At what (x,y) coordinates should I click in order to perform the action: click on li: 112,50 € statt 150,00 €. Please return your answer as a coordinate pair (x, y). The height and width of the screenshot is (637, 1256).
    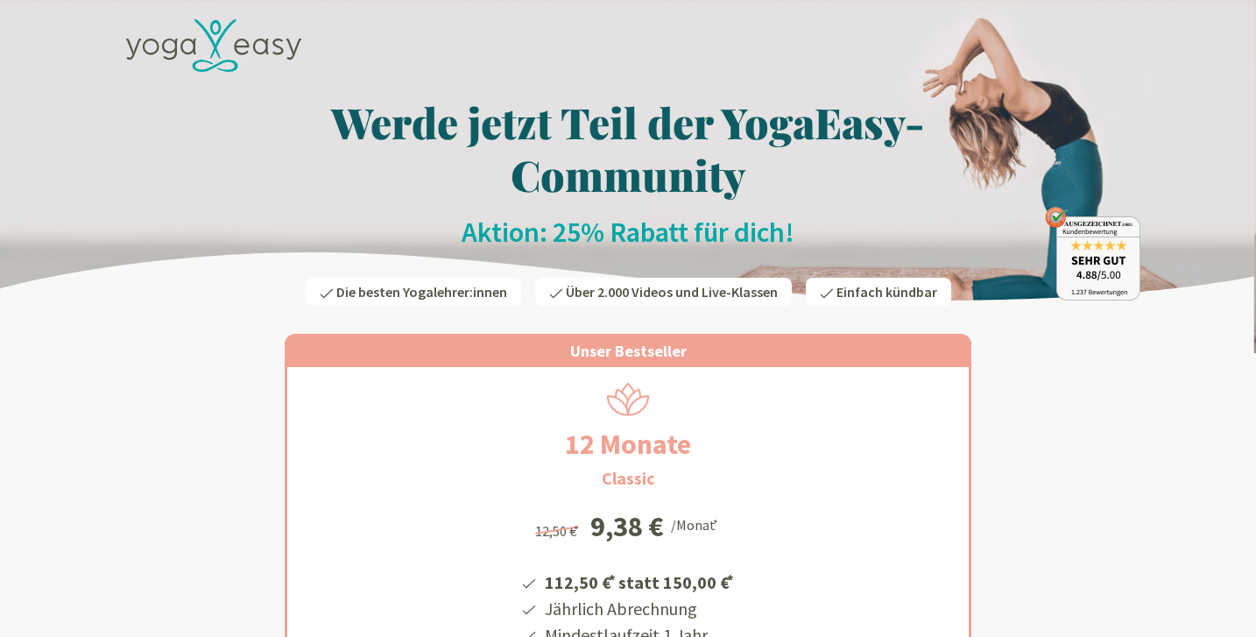
    Looking at the image, I should click on (639, 581).